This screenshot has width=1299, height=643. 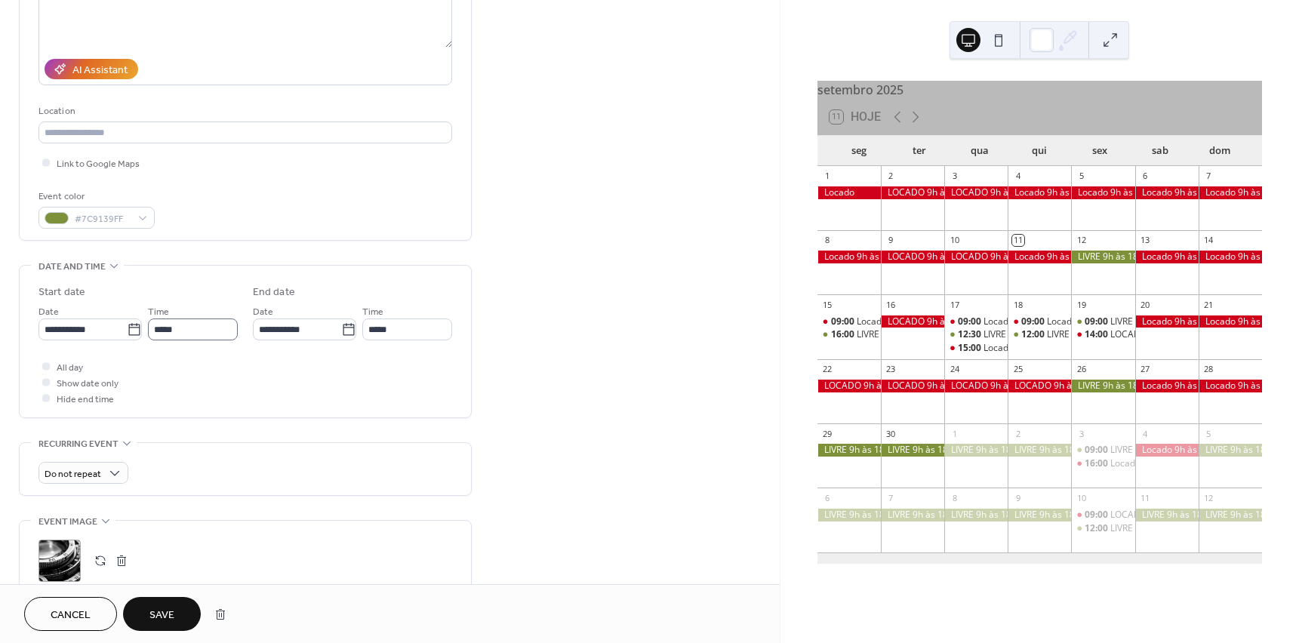 What do you see at coordinates (161, 614) in the screenshot?
I see `button: Save` at bounding box center [161, 614].